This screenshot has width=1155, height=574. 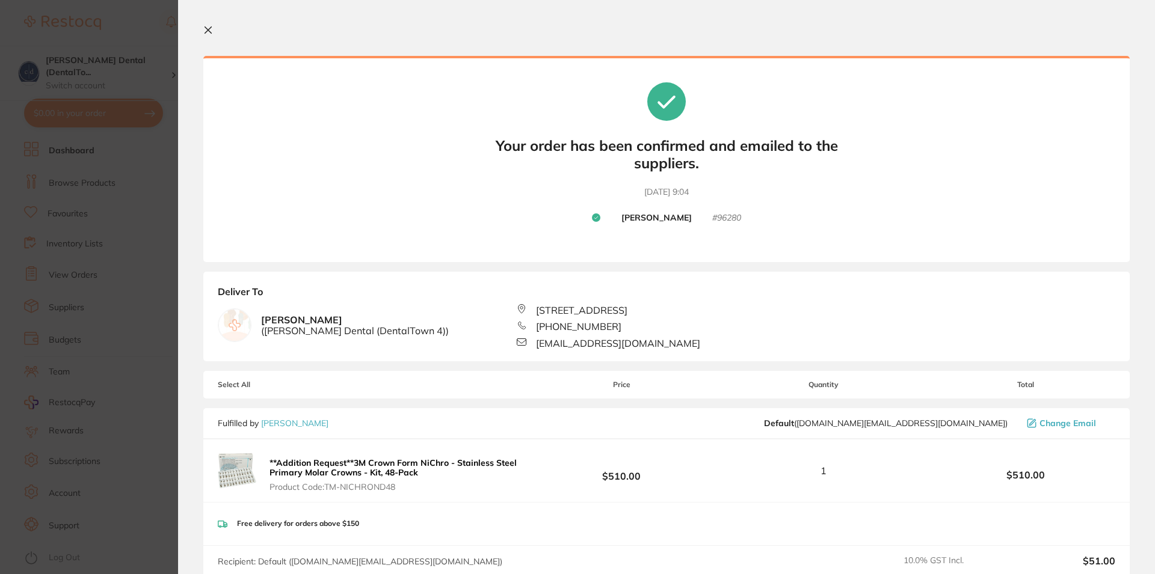 I want to click on span: Total, so click(x=1025, y=385).